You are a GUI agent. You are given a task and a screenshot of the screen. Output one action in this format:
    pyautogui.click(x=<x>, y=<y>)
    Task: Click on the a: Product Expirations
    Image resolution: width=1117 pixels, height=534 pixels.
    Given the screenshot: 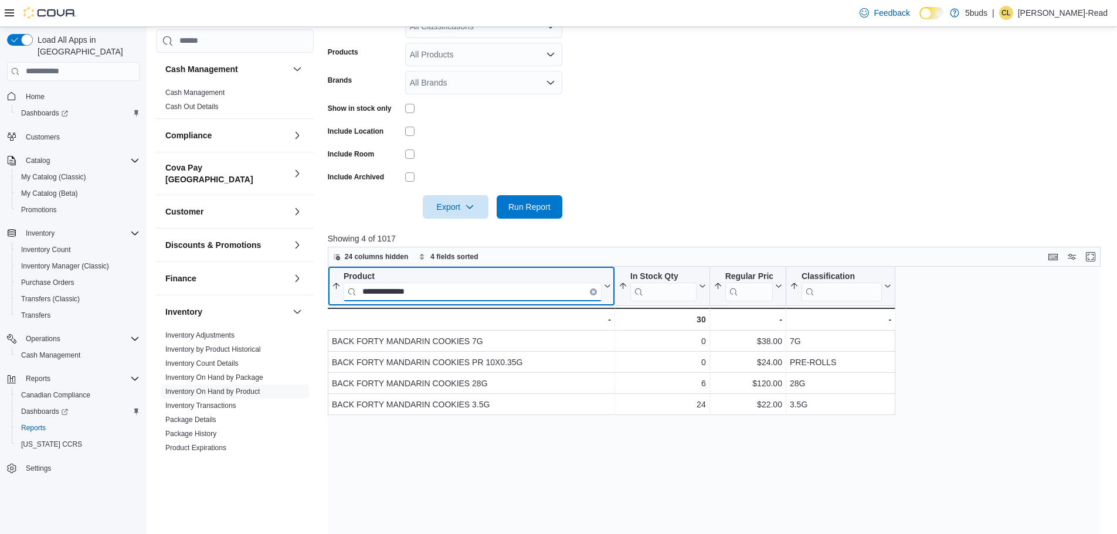 What is the action you would take?
    pyautogui.click(x=196, y=448)
    